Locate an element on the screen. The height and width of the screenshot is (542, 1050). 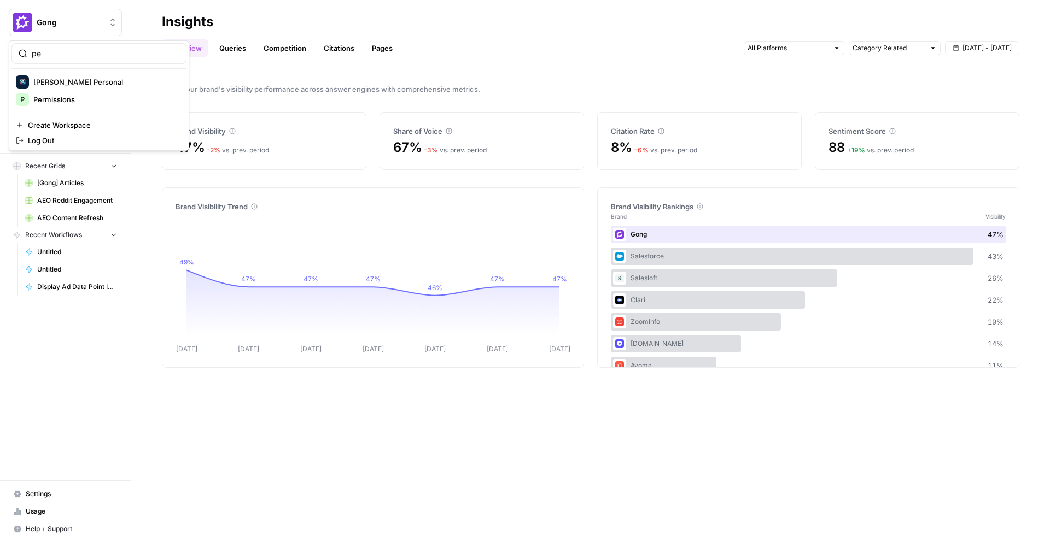
a: Competition is located at coordinates (285, 48).